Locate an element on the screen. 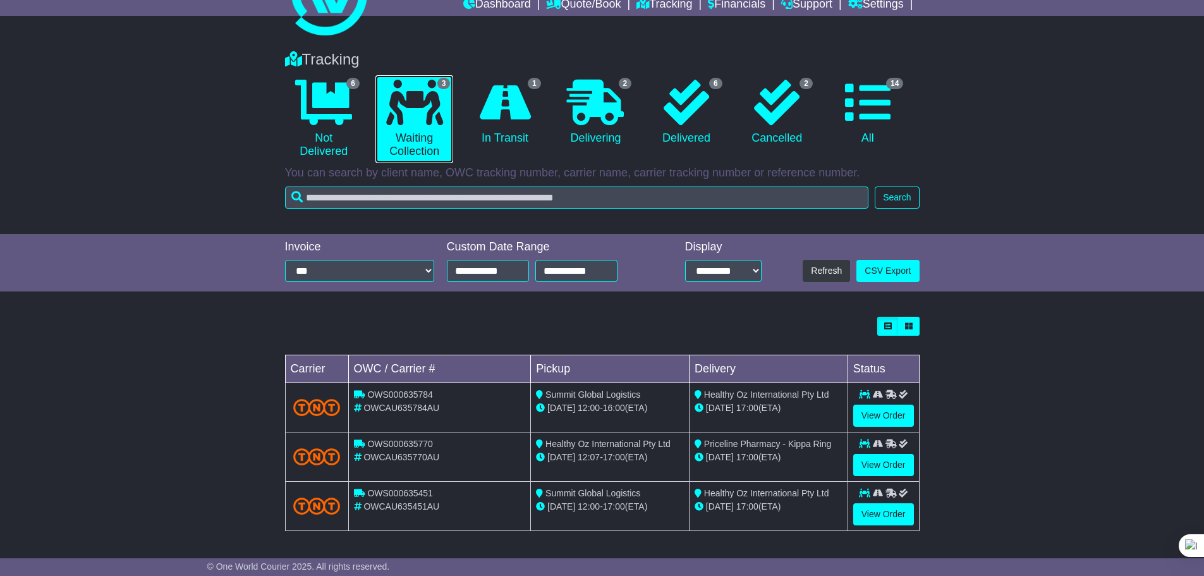 The width and height of the screenshot is (1204, 576). a: 14 All is located at coordinates (867, 113).